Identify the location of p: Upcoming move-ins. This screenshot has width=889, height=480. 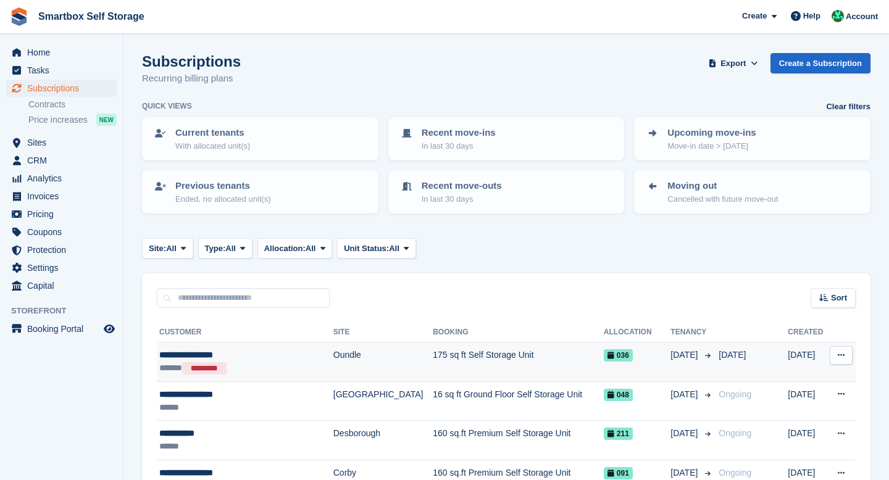
(711, 133).